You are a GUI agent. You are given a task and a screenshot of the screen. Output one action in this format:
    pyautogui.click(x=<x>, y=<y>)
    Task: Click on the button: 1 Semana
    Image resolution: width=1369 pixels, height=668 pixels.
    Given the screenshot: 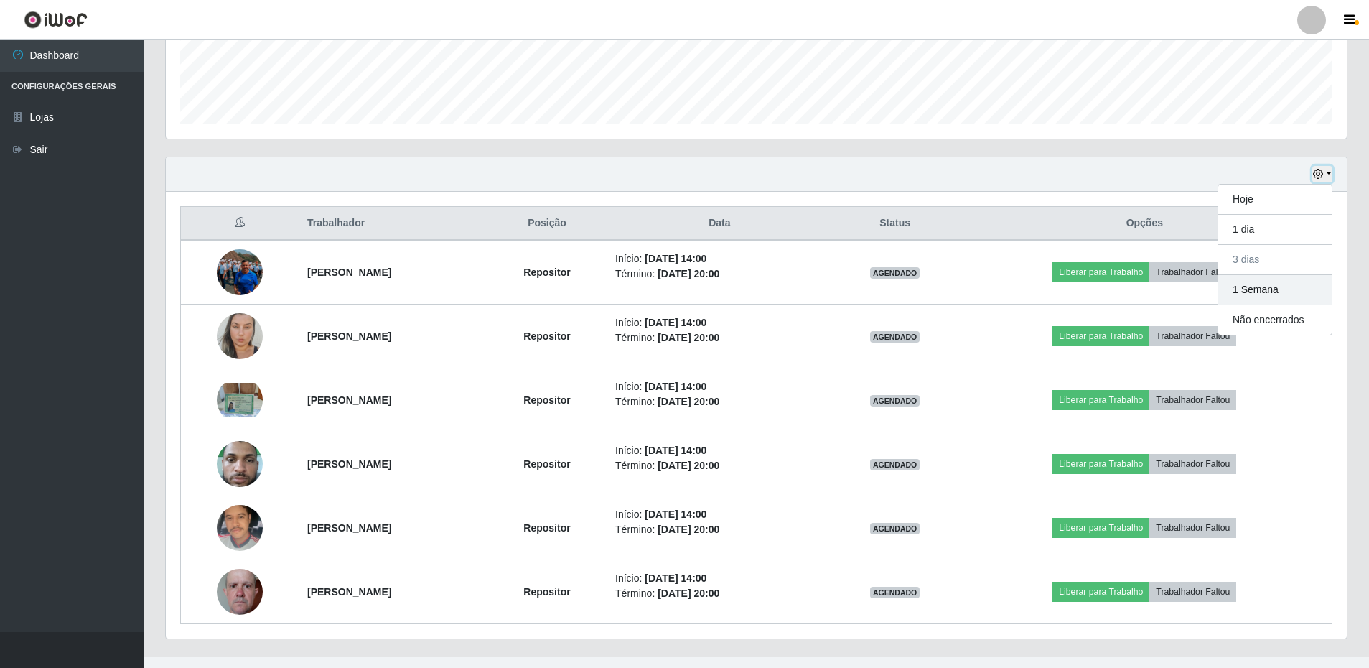 What is the action you would take?
    pyautogui.click(x=1275, y=290)
    